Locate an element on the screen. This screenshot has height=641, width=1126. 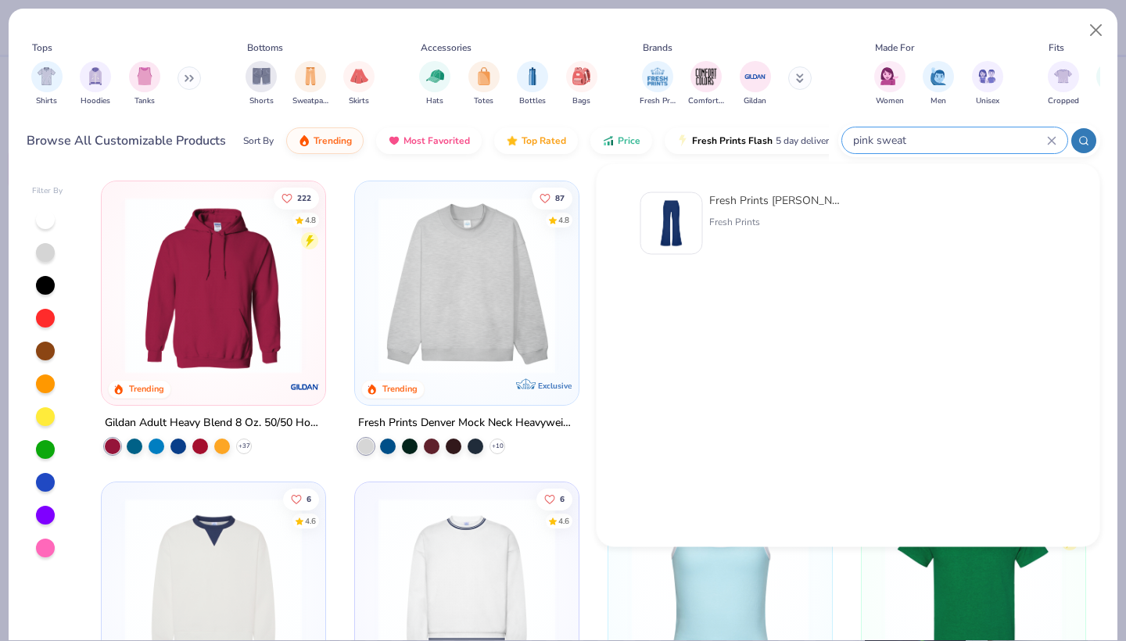
img: Bottles Image is located at coordinates (532, 76).